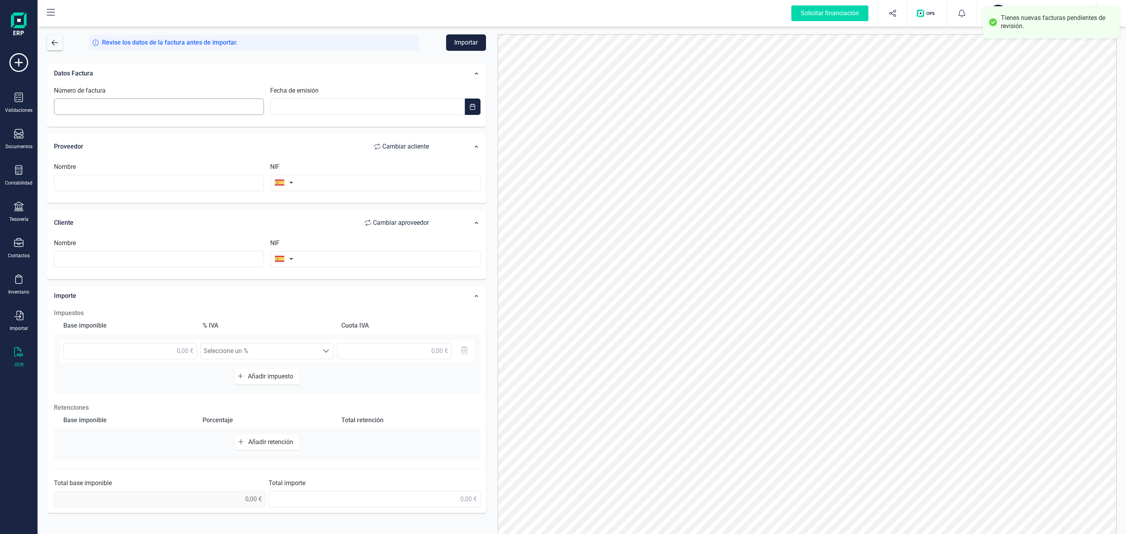 The image size is (1126, 534). I want to click on span: Importe, so click(65, 296).